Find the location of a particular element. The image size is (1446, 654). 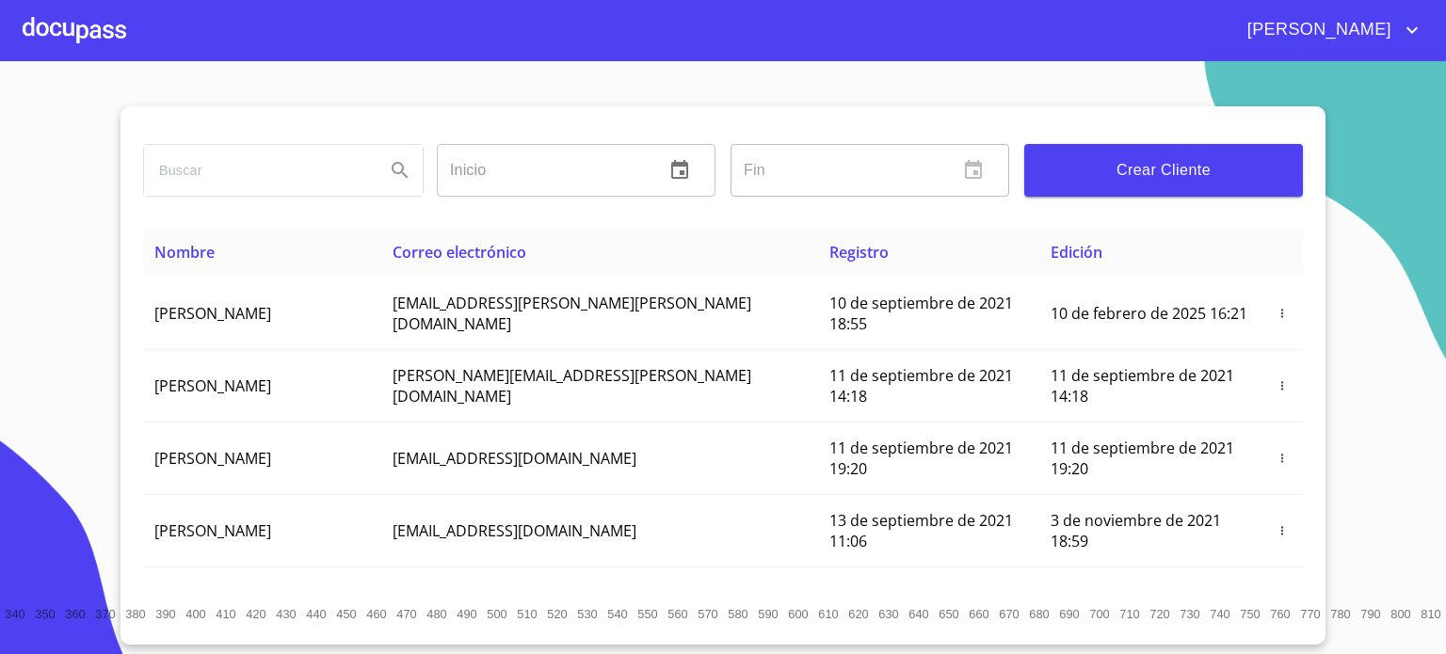

span: 590 is located at coordinates (767, 614).